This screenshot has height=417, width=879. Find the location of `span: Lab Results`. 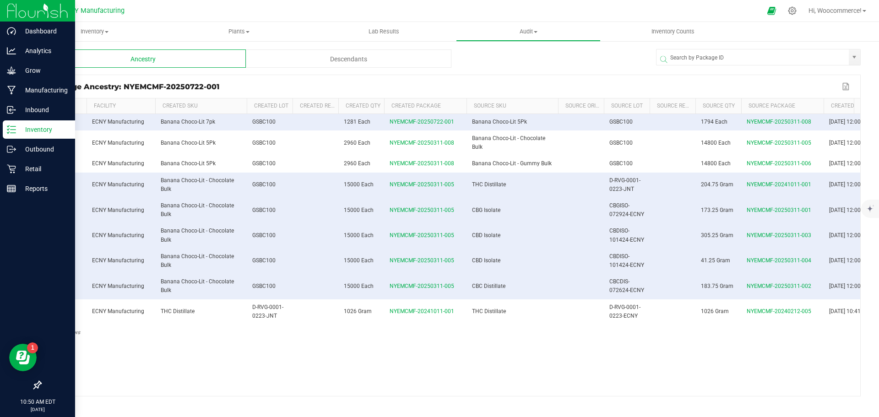

span: Lab Results is located at coordinates (384, 32).